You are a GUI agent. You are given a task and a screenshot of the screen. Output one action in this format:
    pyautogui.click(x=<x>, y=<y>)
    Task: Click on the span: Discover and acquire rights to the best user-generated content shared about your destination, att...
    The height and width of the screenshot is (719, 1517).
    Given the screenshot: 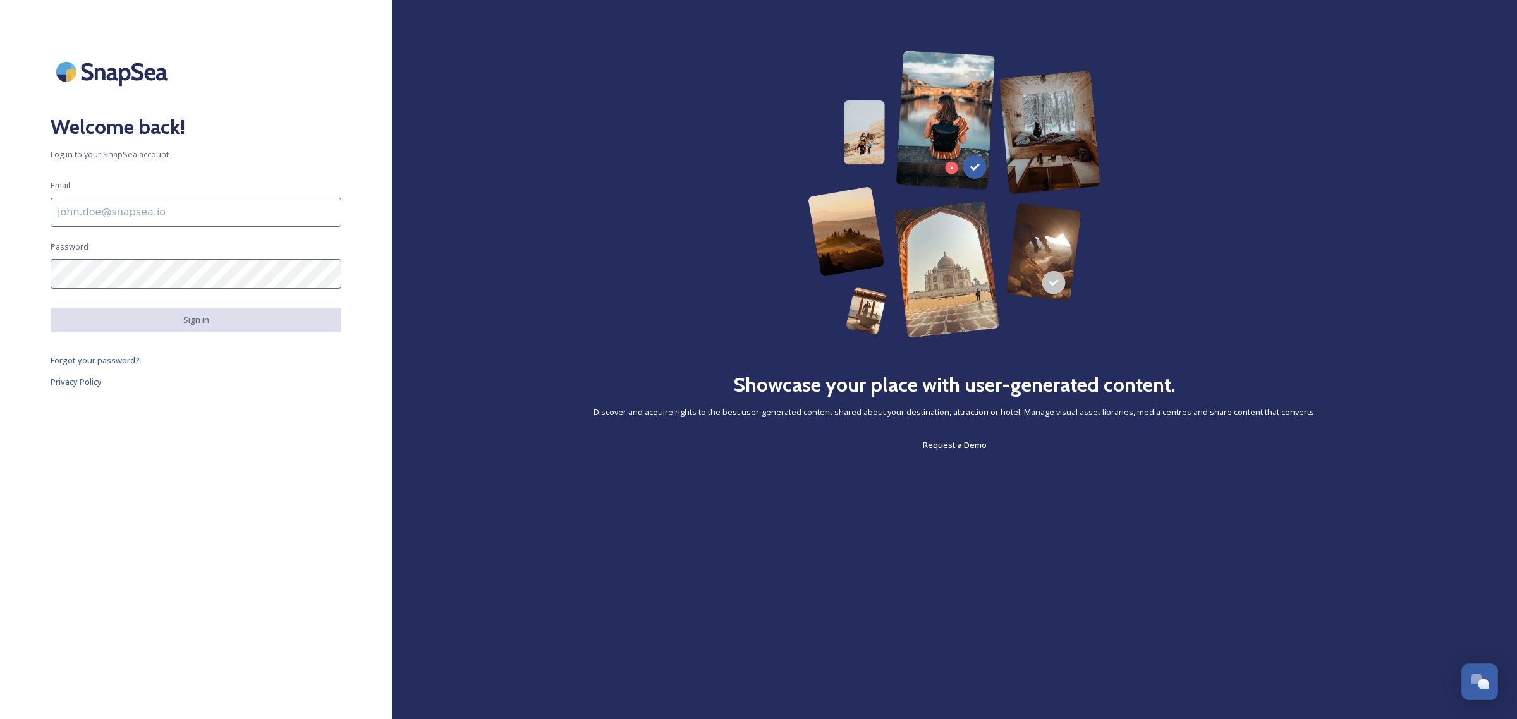 What is the action you would take?
    pyautogui.click(x=954, y=412)
    